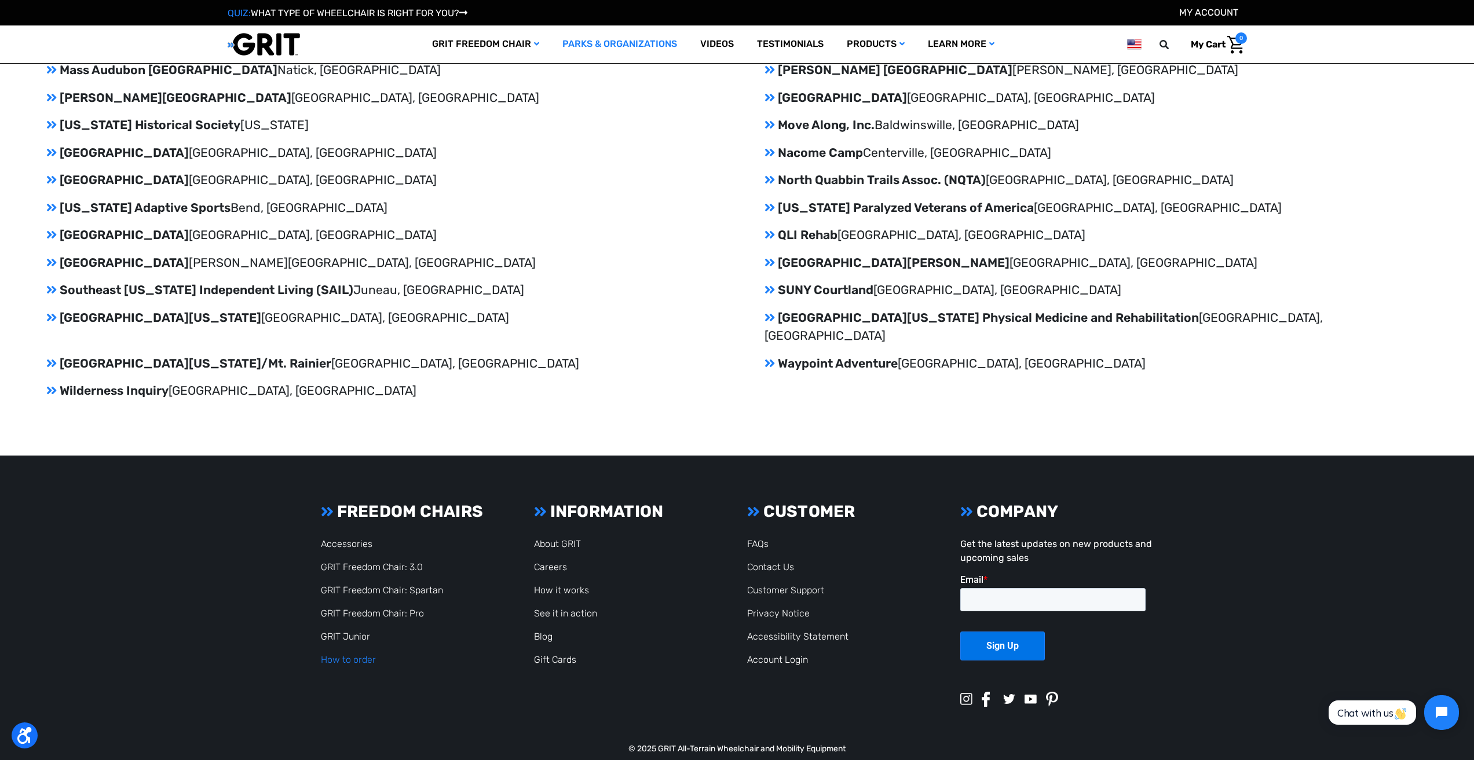  Describe the element at coordinates (378, 391) in the screenshot. I see `p: Wilderness Inquiry` at that location.